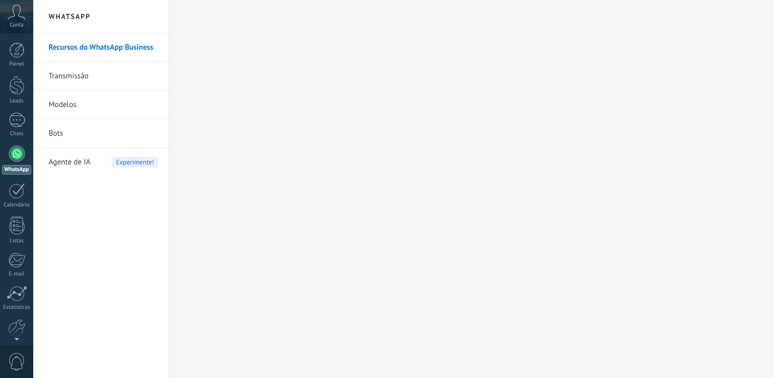 The width and height of the screenshot is (774, 378). I want to click on a: Bots, so click(103, 134).